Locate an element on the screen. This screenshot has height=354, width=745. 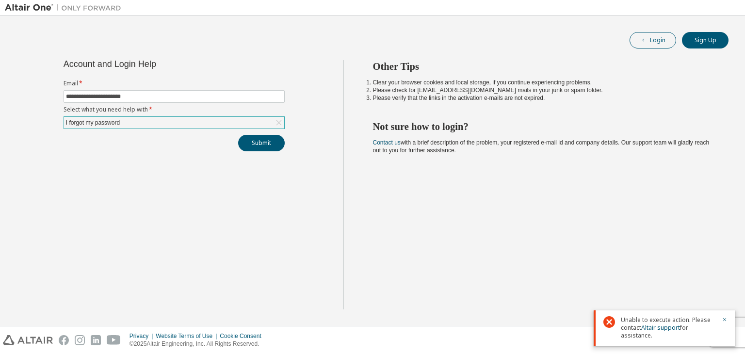
img: Altair One is located at coordinates (65, 8).